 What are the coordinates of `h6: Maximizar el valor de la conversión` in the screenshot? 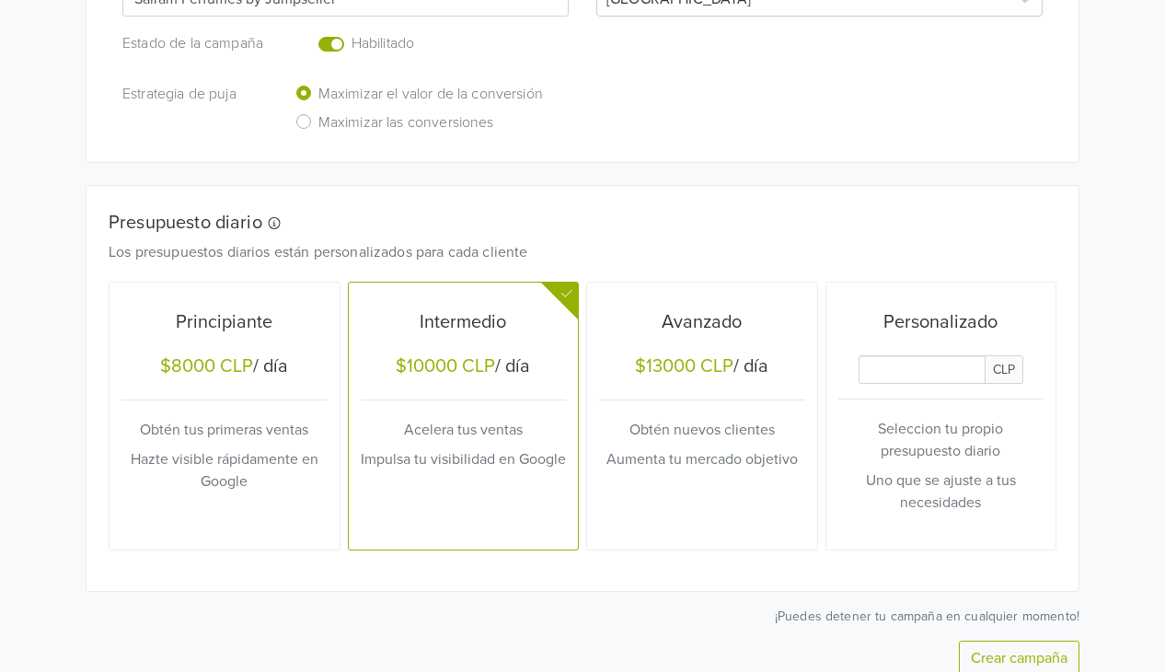 It's located at (431, 94).